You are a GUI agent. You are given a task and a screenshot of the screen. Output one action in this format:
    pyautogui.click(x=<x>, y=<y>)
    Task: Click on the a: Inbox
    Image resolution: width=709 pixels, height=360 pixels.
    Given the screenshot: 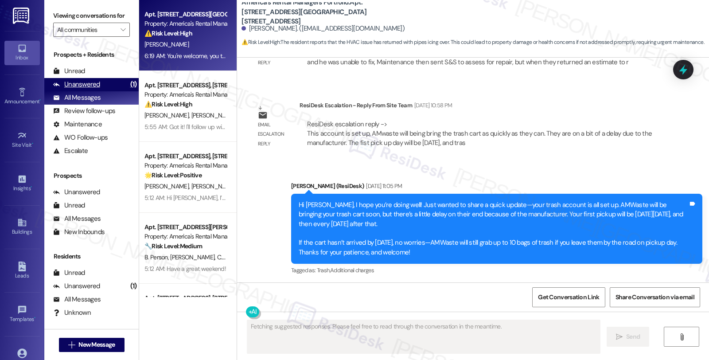 What is the action you would take?
    pyautogui.click(x=22, y=53)
    